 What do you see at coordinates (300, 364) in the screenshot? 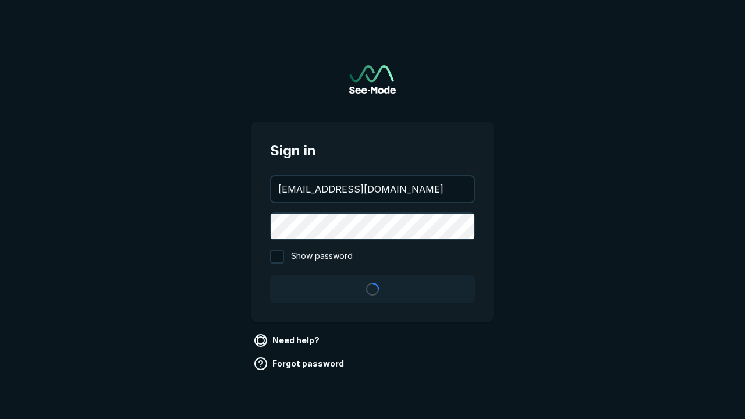
I see `a: Forgot password` at bounding box center [300, 364].